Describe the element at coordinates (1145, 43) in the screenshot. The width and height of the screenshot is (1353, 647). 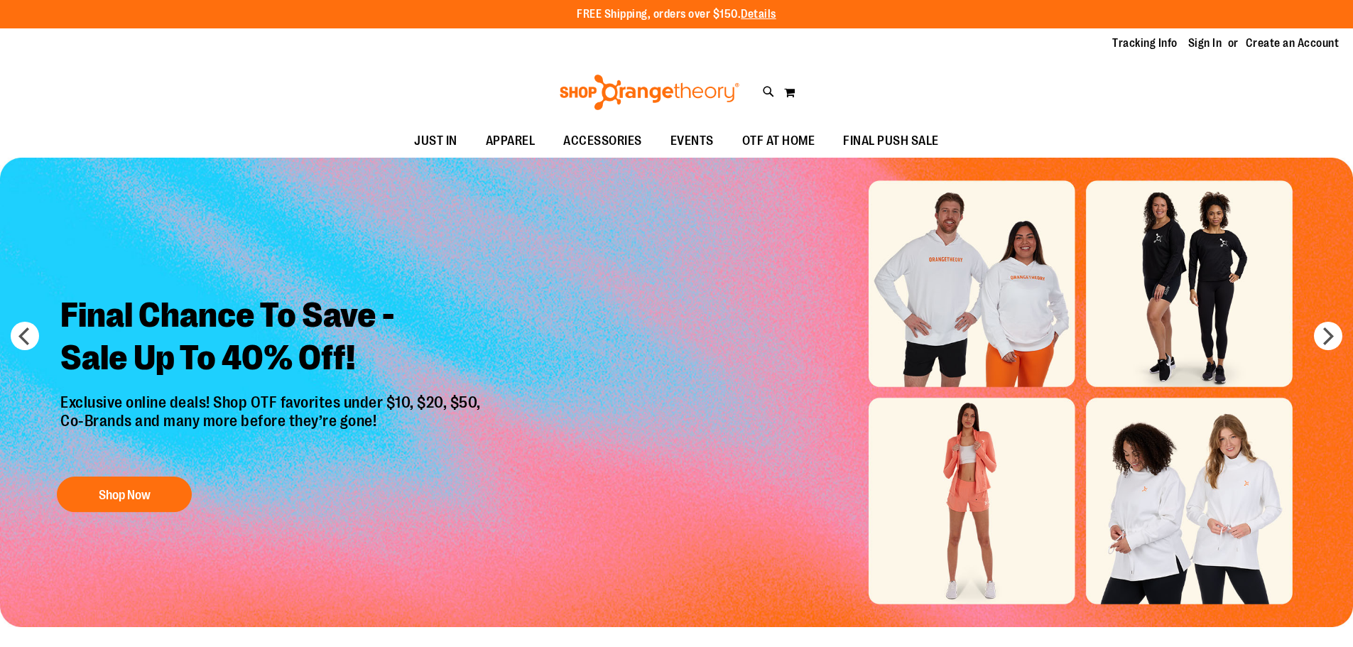
I see `a: Tracking Info` at that location.